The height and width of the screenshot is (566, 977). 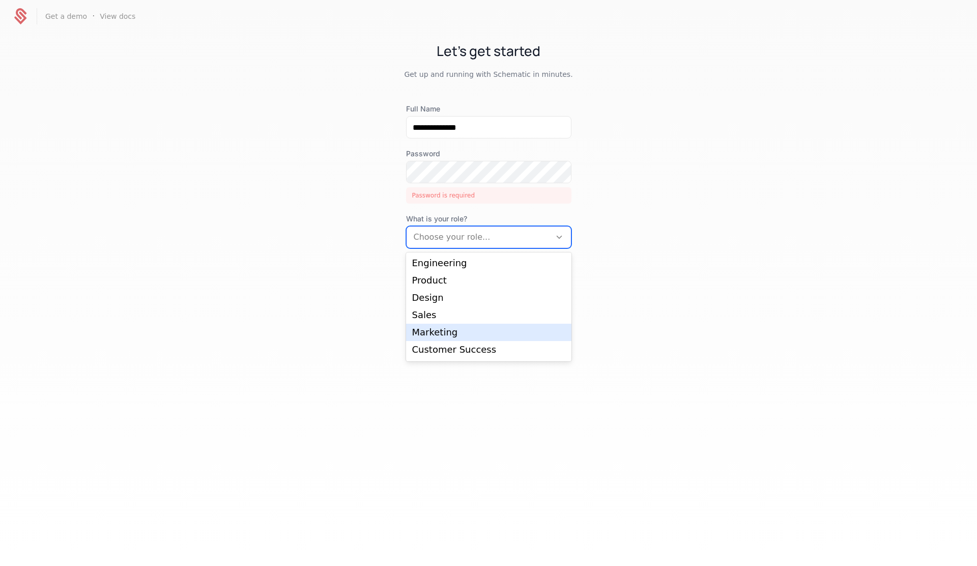 I want to click on label: Password, so click(x=488, y=154).